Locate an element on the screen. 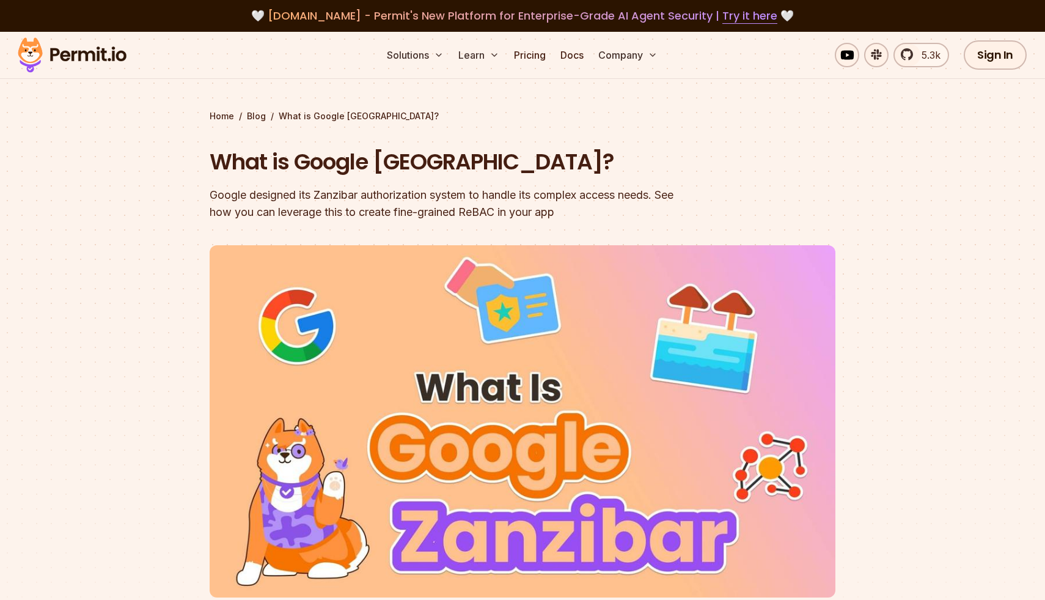 This screenshot has height=600, width=1045. img: Permit logo is located at coordinates (72, 55).